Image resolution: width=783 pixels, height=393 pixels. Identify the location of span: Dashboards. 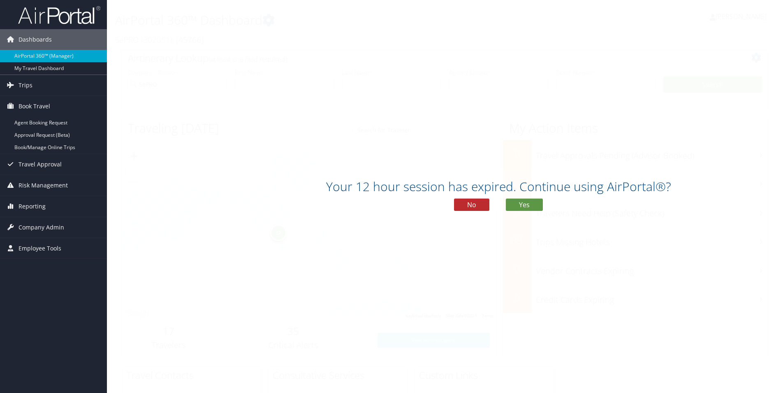
(35, 40).